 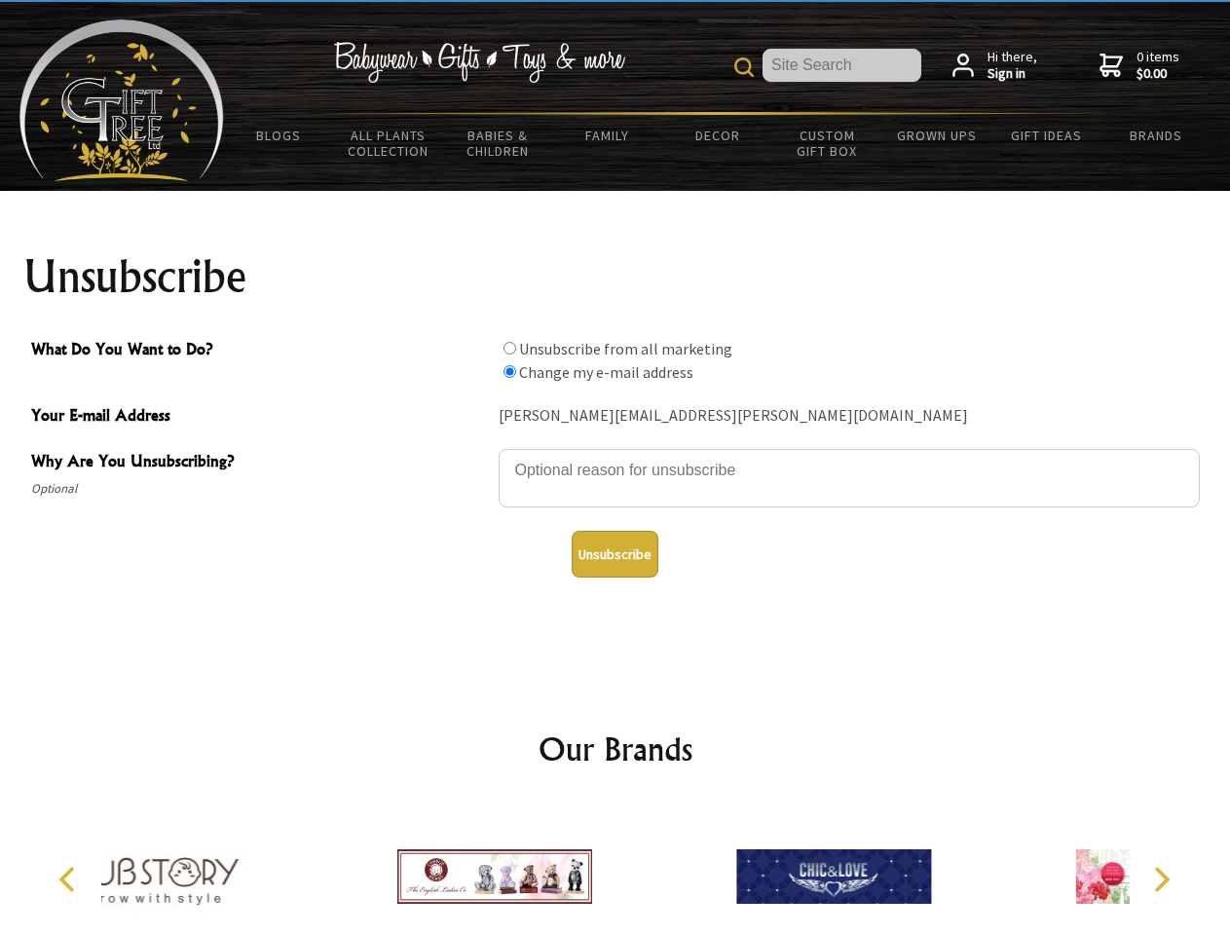 What do you see at coordinates (615, 749) in the screenshot?
I see `h2: Our Brands` at bounding box center [615, 749].